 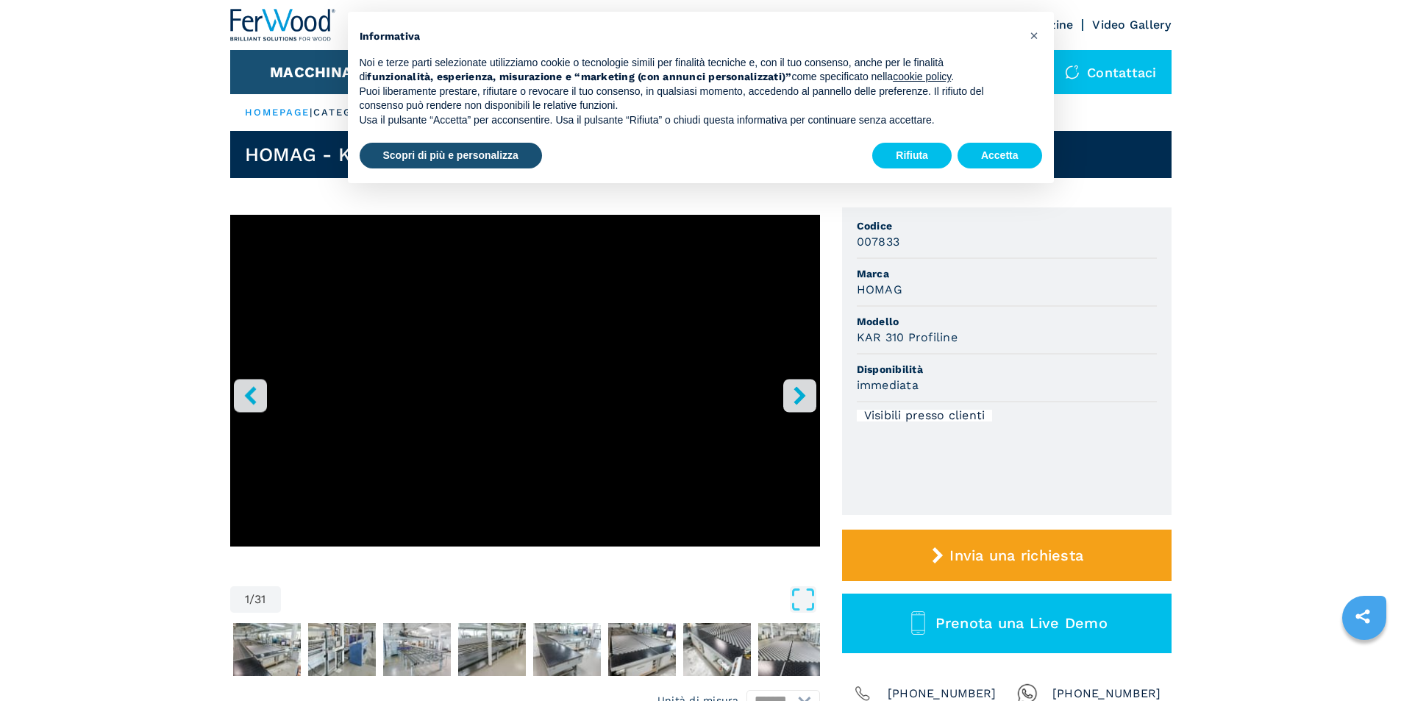 What do you see at coordinates (999, 156) in the screenshot?
I see `button: Accetta` at bounding box center [999, 156].